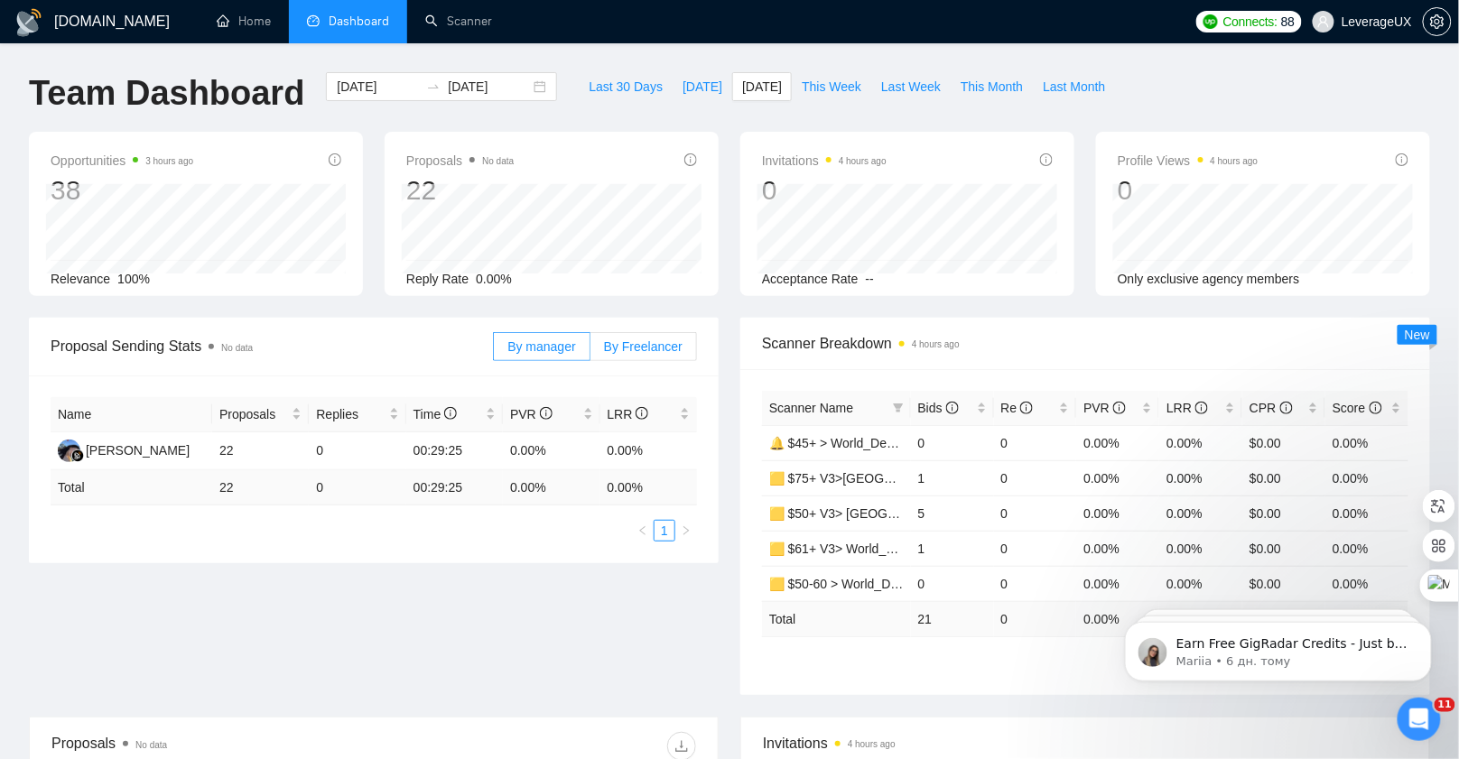  I want to click on span: Acceptance Rate, so click(810, 279).